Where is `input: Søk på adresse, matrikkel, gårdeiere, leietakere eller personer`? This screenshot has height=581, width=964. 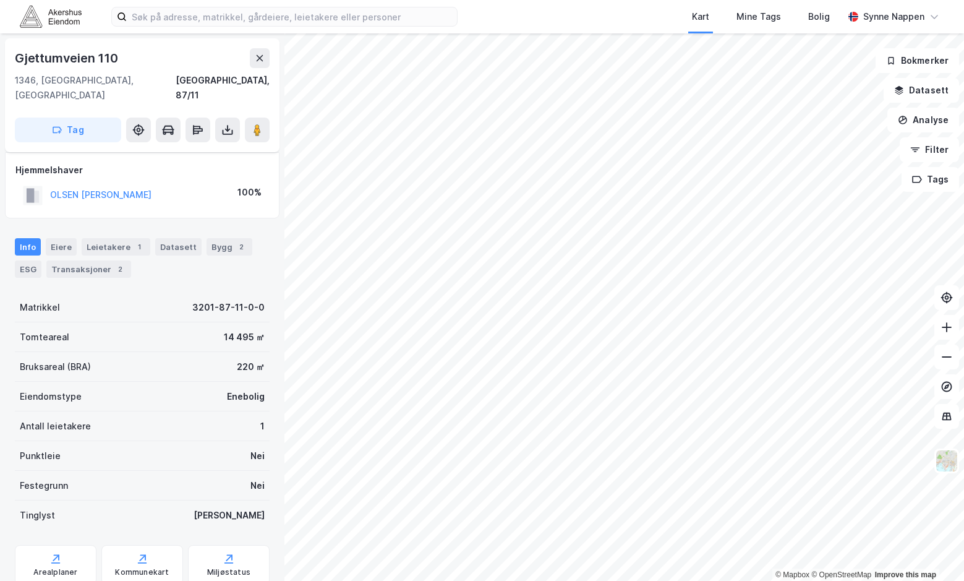
input: Søk på adresse, matrikkel, gårdeiere, leietakere eller personer is located at coordinates (292, 17).